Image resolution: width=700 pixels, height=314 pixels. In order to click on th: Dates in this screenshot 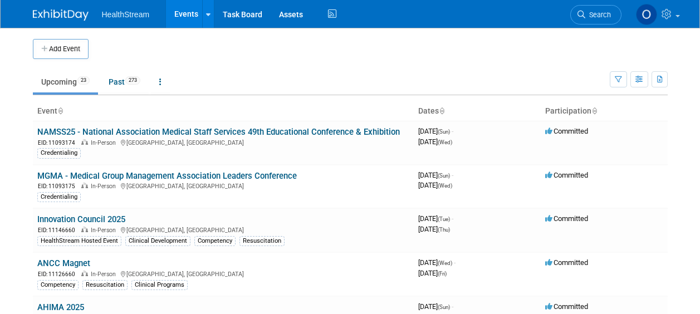, I will do `click(477, 111)`.